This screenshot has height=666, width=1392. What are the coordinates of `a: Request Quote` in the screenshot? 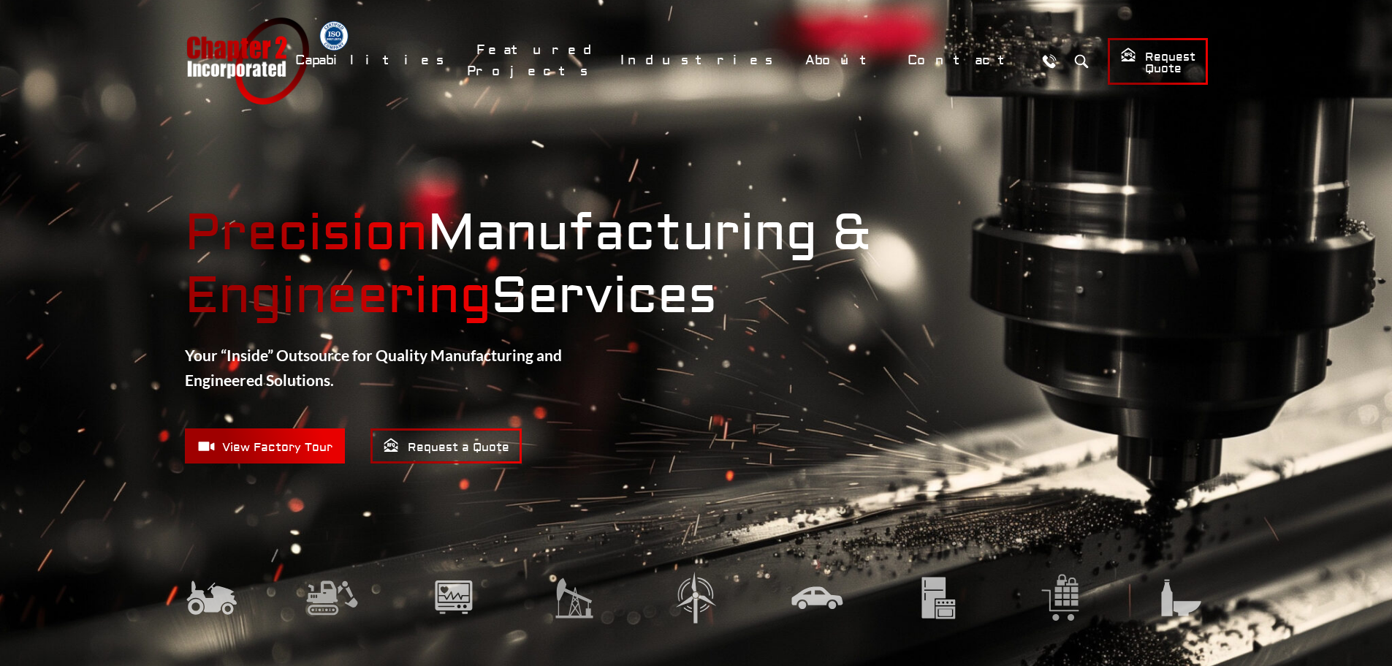 It's located at (1157, 61).